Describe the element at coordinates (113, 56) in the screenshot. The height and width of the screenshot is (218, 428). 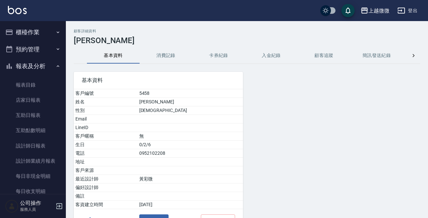
I see `button: 基本資料` at that location.